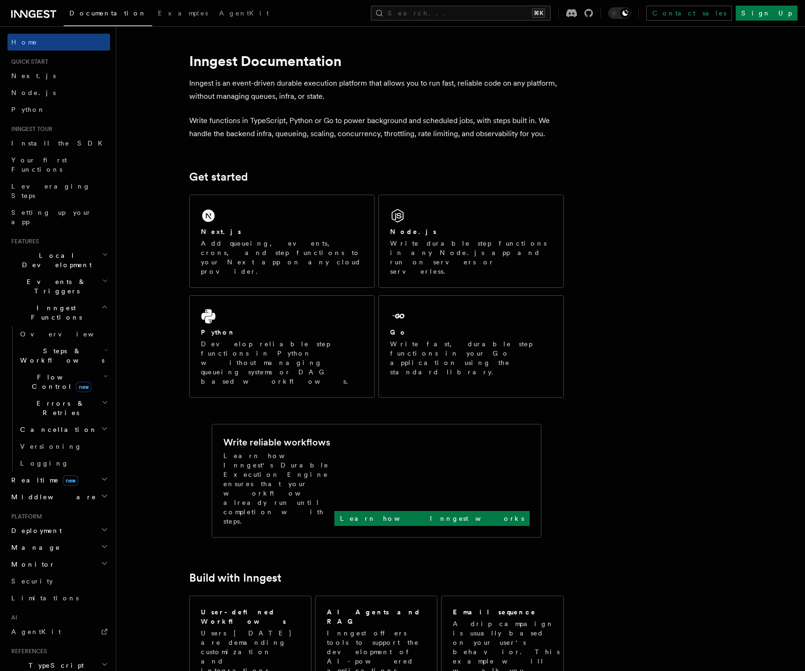 The height and width of the screenshot is (671, 805). I want to click on a: GoWrite fast, durable step functions in your Go application using the standard library., so click(471, 346).